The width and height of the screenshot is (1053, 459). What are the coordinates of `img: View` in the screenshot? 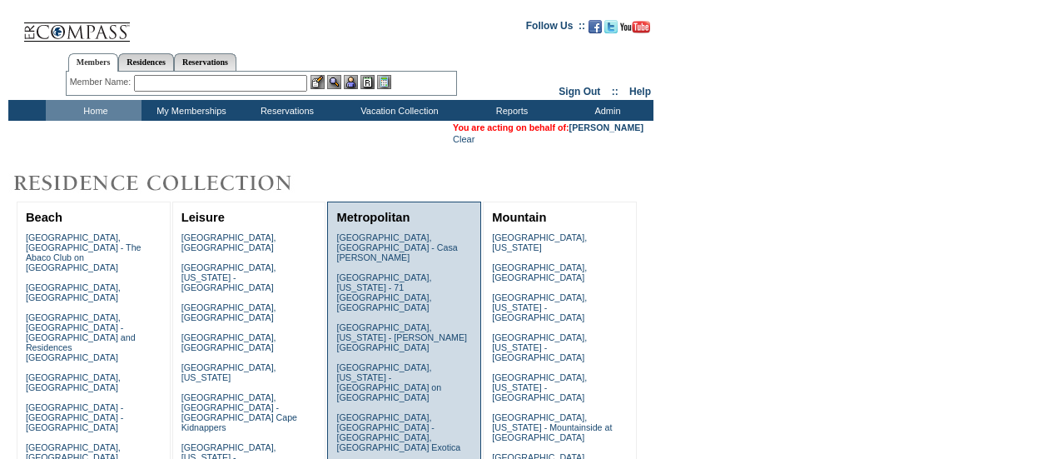 It's located at (334, 82).